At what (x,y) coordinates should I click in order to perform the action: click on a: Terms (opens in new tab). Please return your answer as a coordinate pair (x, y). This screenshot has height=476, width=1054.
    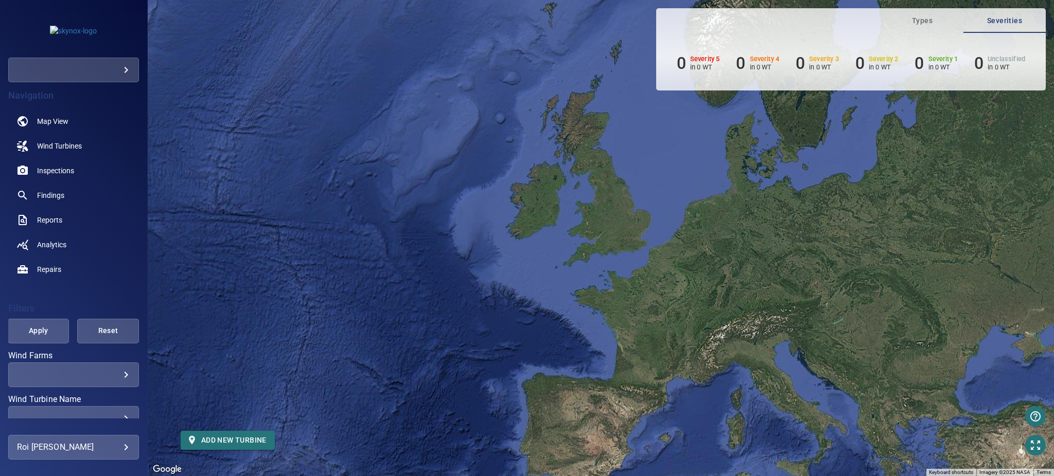
    Looking at the image, I should click on (1043, 472).